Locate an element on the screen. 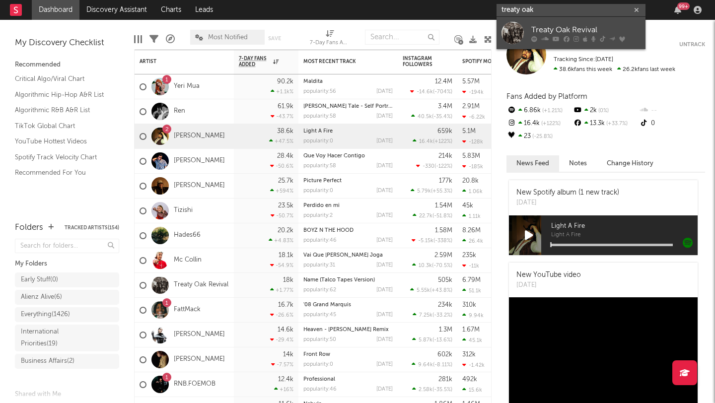 This screenshot has width=715, height=403. div: International Priorities ( 19 ) is located at coordinates (56, 338).